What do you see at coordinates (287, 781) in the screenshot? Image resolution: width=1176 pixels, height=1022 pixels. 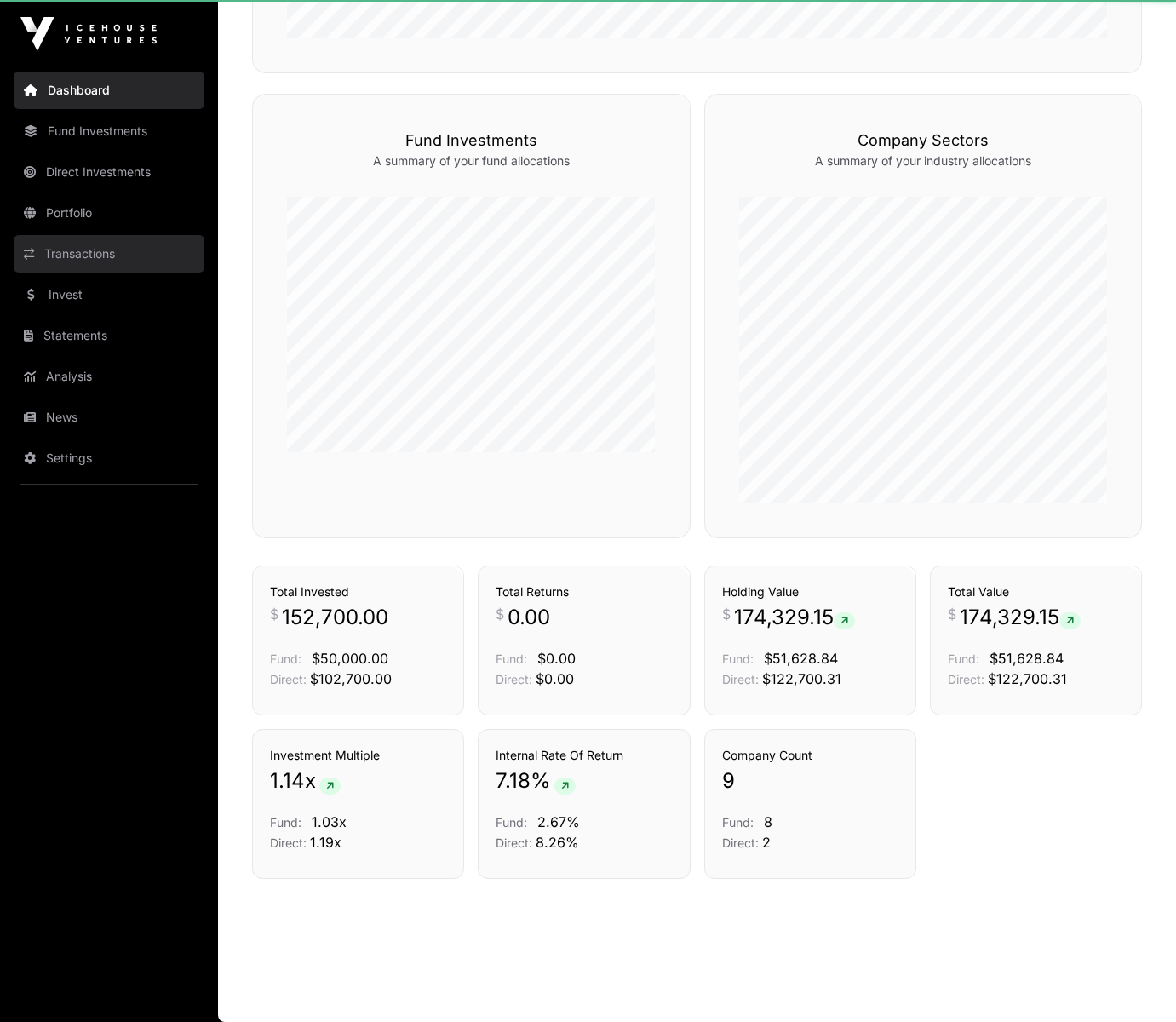 I see `span: 1.14` at bounding box center [287, 781].